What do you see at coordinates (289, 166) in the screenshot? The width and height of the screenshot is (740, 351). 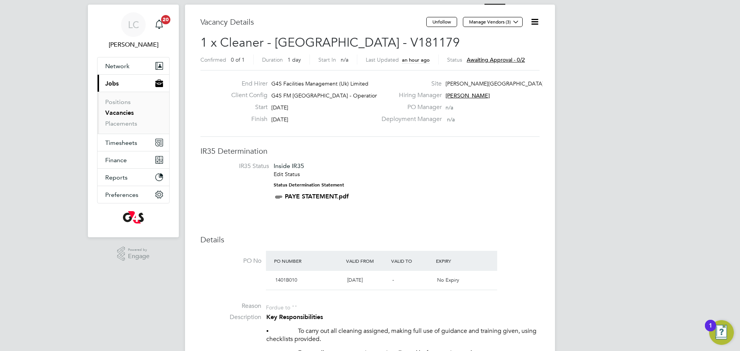 I see `span: Inside IR35` at bounding box center [289, 166].